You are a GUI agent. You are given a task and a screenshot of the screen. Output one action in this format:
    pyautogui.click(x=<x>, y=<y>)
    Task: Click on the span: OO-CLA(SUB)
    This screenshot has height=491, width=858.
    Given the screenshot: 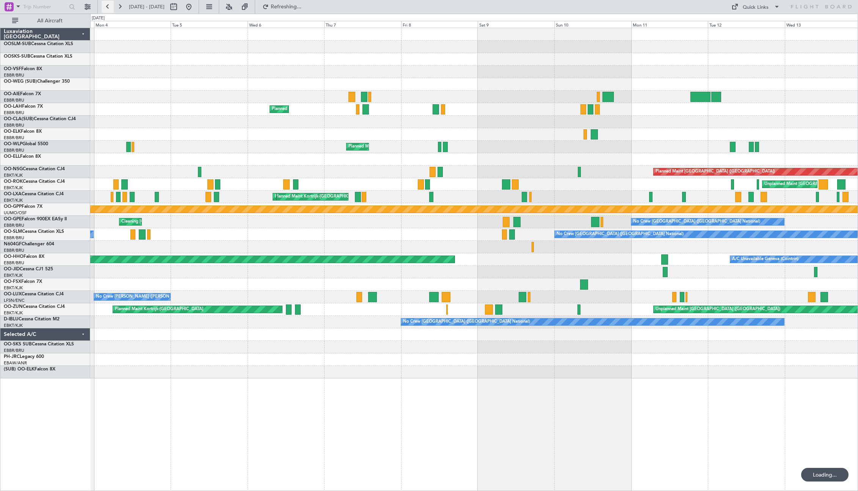 What is the action you would take?
    pyautogui.click(x=19, y=119)
    